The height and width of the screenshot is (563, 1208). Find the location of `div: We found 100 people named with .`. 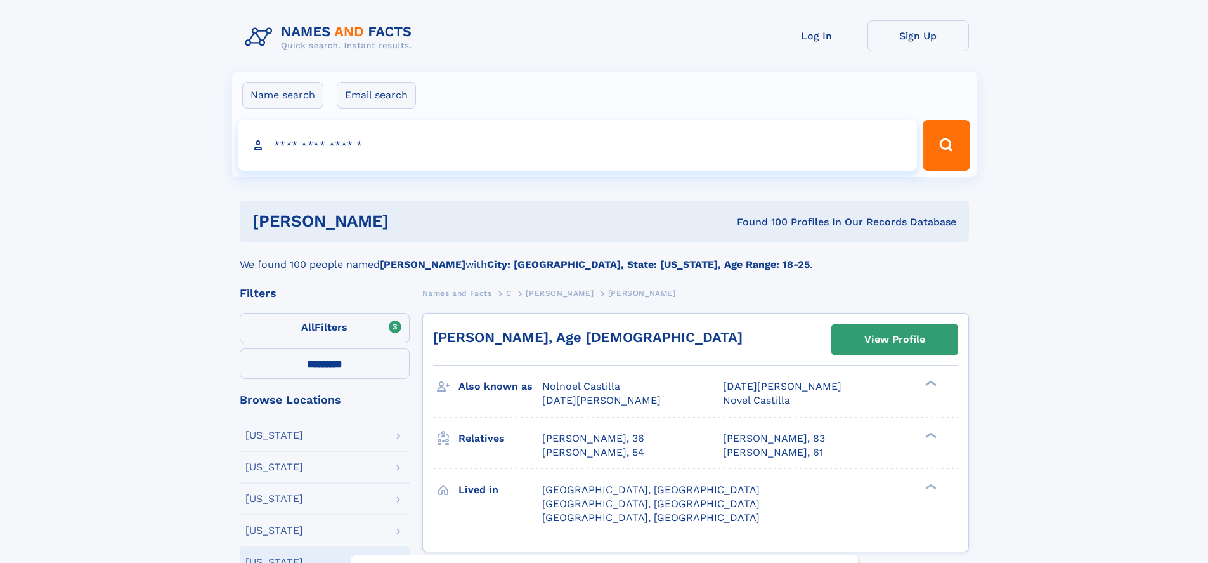

div: We found 100 people named with . is located at coordinates (605, 257).